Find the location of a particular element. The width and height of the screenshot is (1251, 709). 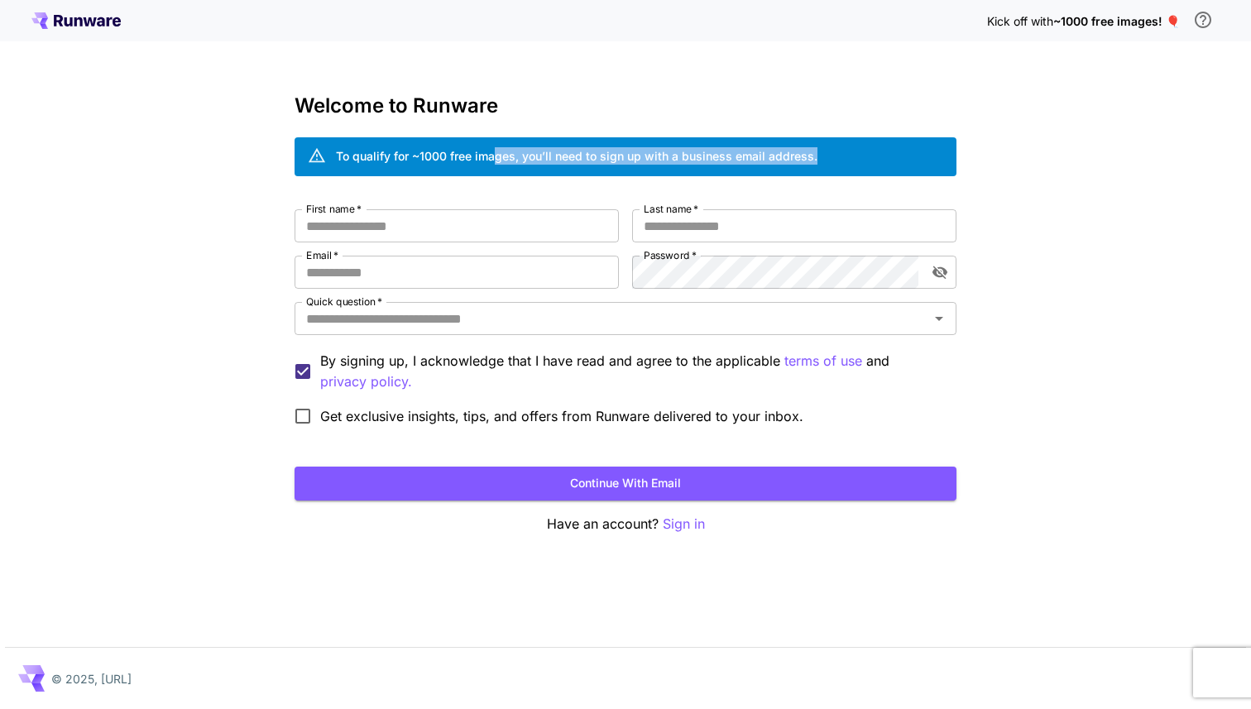

p: Have an account? is located at coordinates (626, 524).